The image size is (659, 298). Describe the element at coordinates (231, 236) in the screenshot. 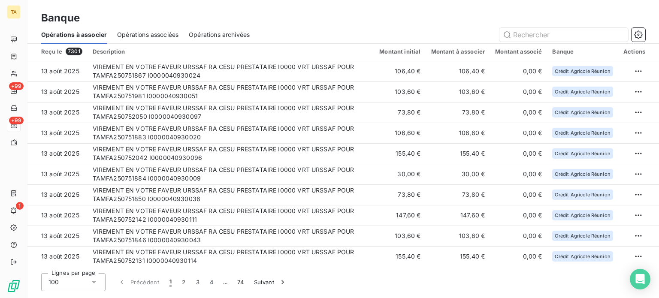

I see `td: VIREMENT EN VOTRE FAVEUR URSSAF RA CESU PRESTATAIRE I0000 VRT URSSAF POUR TAMFA250751846 I0000040...` at that location.